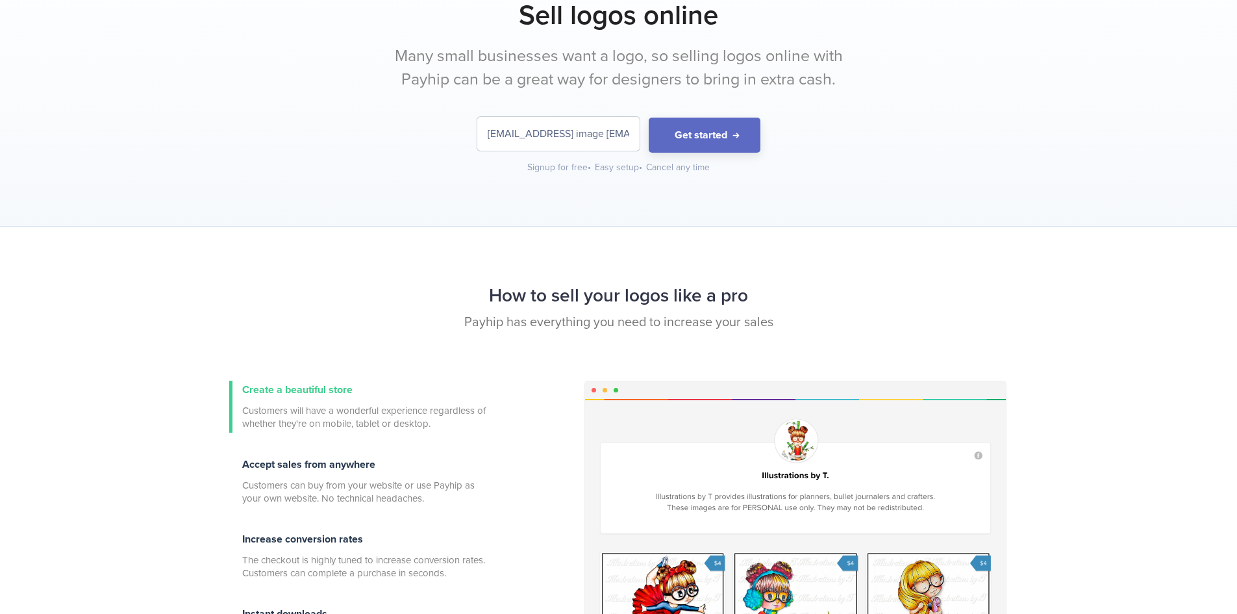 The height and width of the screenshot is (614, 1237). I want to click on button: Get started, so click(705, 135).